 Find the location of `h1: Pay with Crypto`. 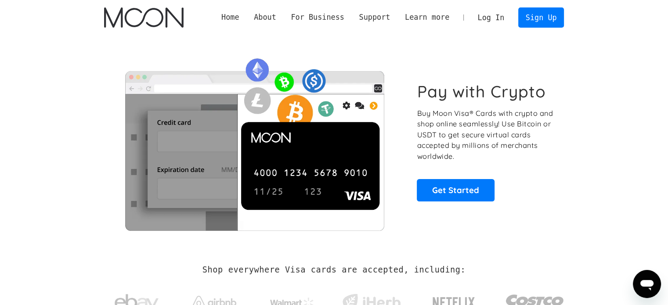

h1: Pay with Crypto is located at coordinates (481, 91).